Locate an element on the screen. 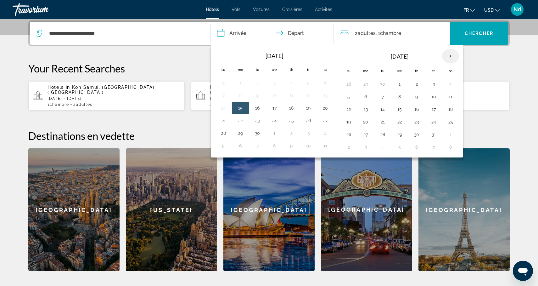  span: Activités is located at coordinates (324, 9).